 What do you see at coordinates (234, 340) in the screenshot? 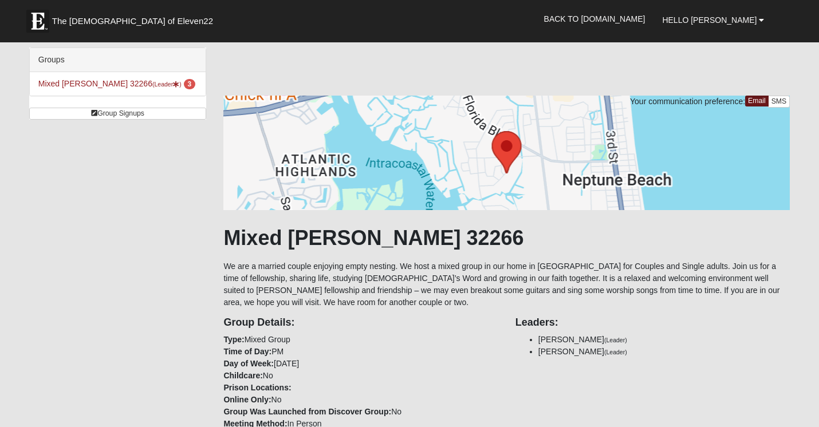
I see `strong: Type:` at bounding box center [234, 340].